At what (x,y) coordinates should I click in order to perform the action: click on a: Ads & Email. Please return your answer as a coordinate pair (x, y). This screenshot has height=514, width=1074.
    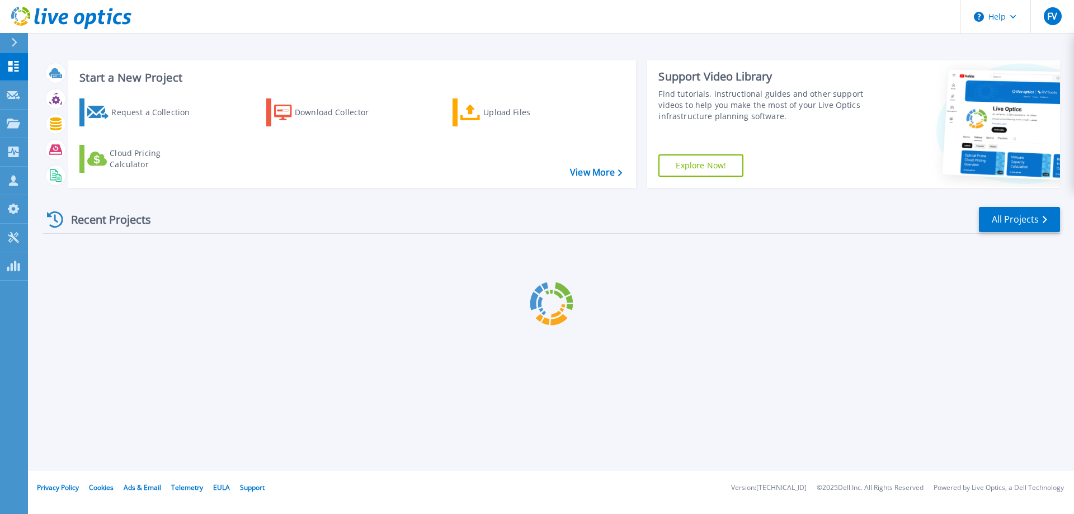
    Looking at the image, I should click on (142, 487).